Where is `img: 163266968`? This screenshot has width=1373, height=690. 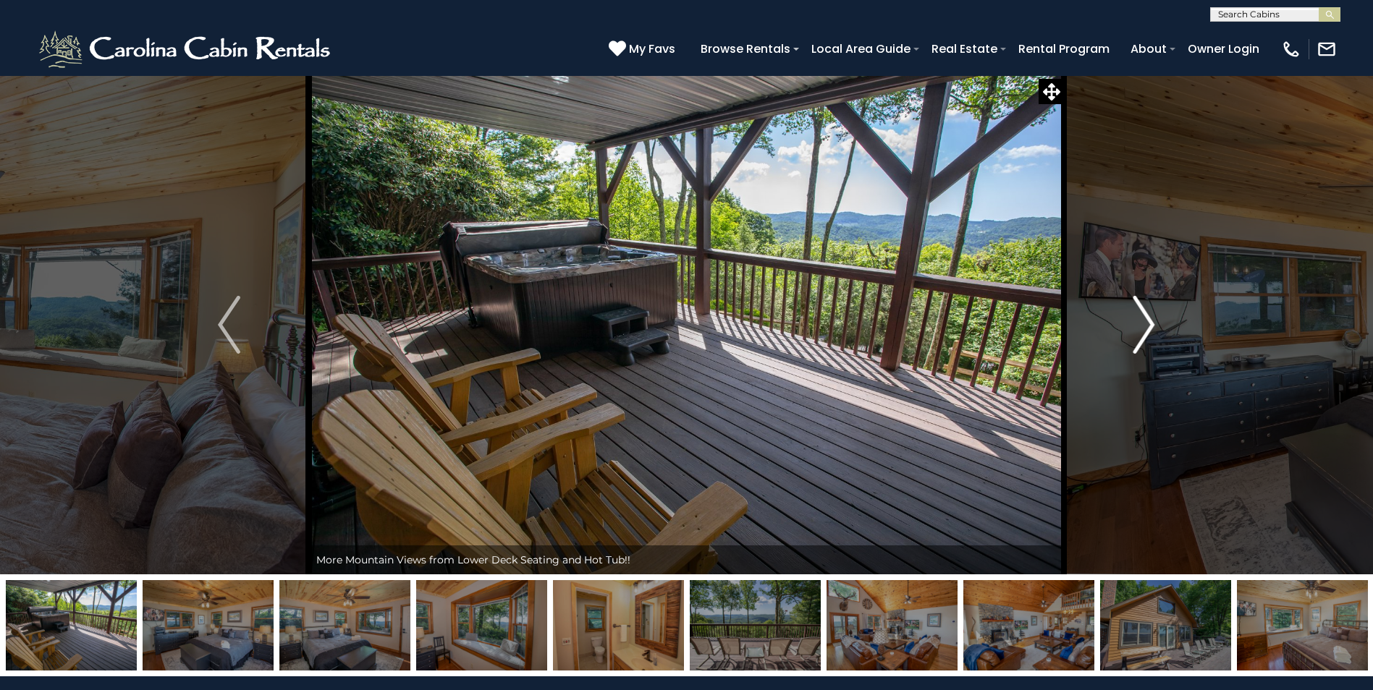
img: 163266968 is located at coordinates (892, 625).